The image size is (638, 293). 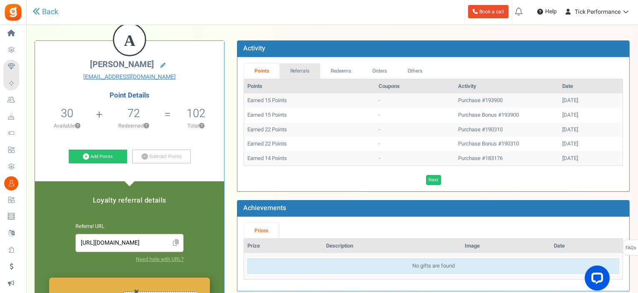 I want to click on b: Activity, so click(x=254, y=48).